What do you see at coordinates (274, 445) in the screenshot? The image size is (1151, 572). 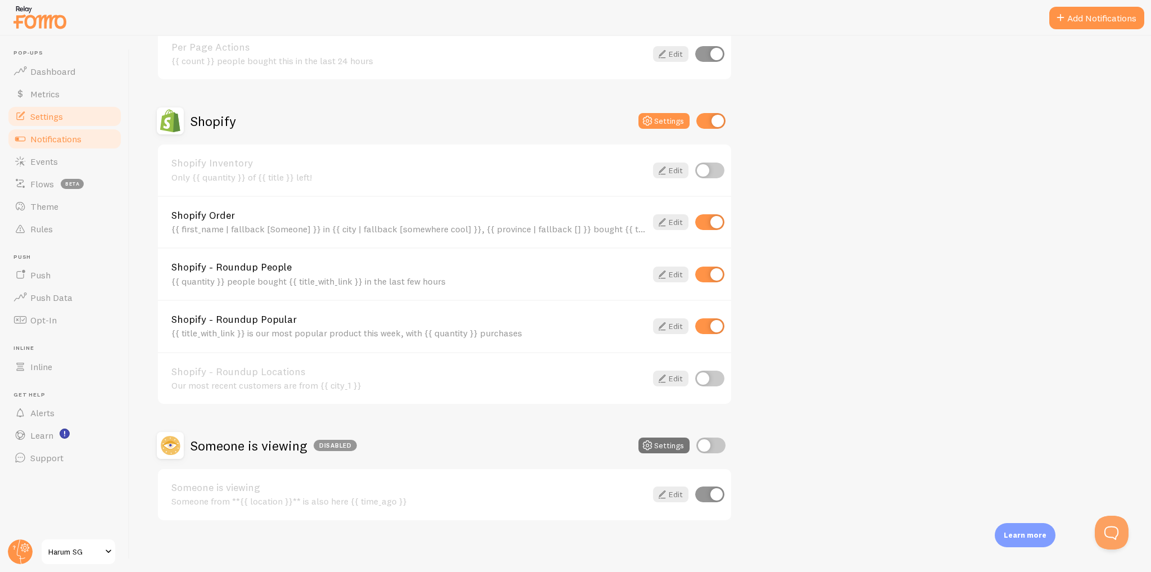 I see `h2: Someone is viewing` at bounding box center [274, 445].